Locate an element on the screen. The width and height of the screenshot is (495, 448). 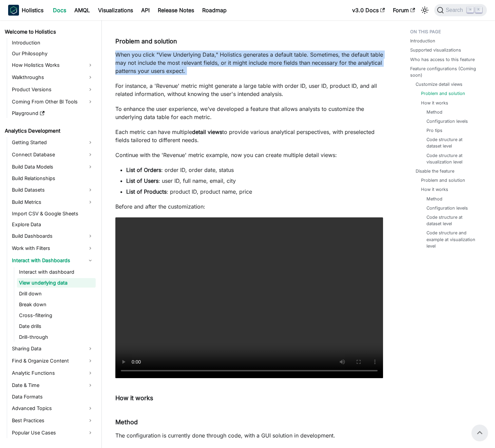
video: Your browser does not support embedding video, but you can . is located at coordinates (249, 298).